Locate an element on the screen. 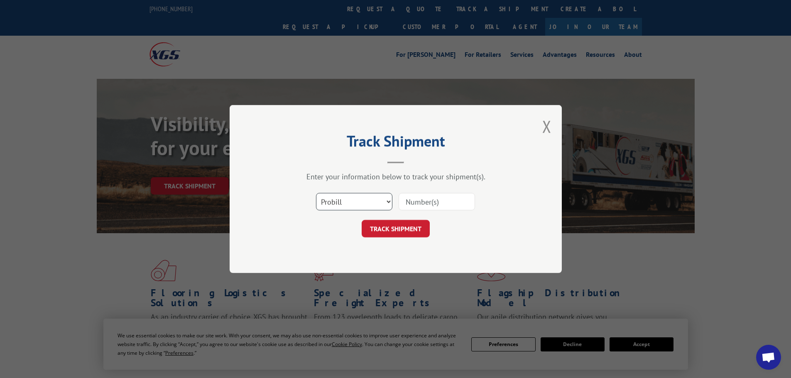 The image size is (791, 378). div: Open chat is located at coordinates (768, 357).